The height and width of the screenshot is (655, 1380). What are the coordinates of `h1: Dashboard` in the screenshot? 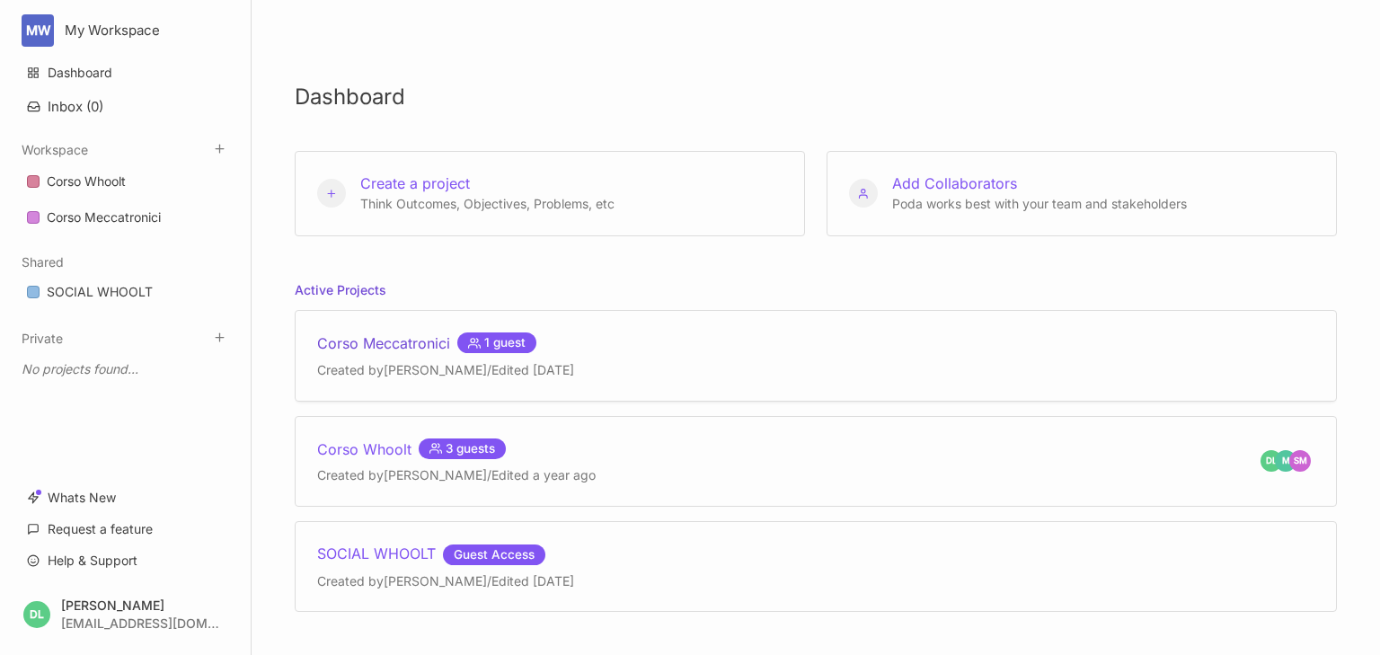 It's located at (816, 97).